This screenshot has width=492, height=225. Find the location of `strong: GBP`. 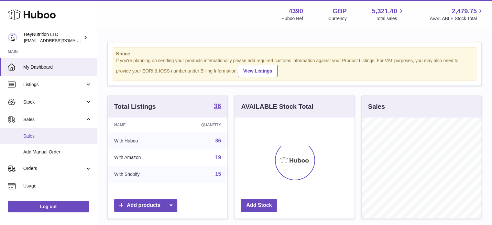

strong: GBP is located at coordinates (339, 11).